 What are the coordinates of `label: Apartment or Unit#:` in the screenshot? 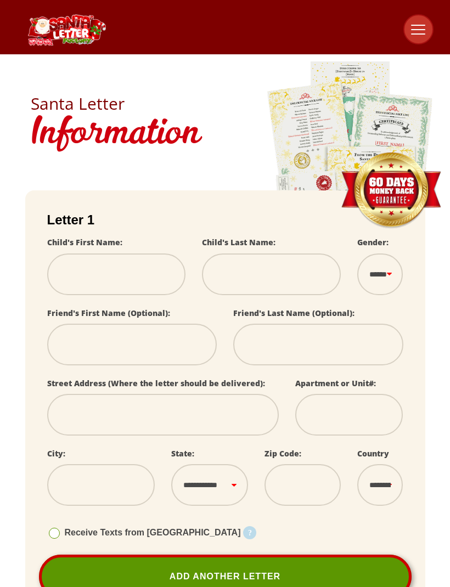 It's located at (335, 383).